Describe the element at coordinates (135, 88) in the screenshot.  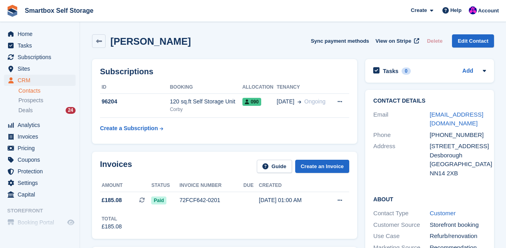
I see `th: ID` at that location.